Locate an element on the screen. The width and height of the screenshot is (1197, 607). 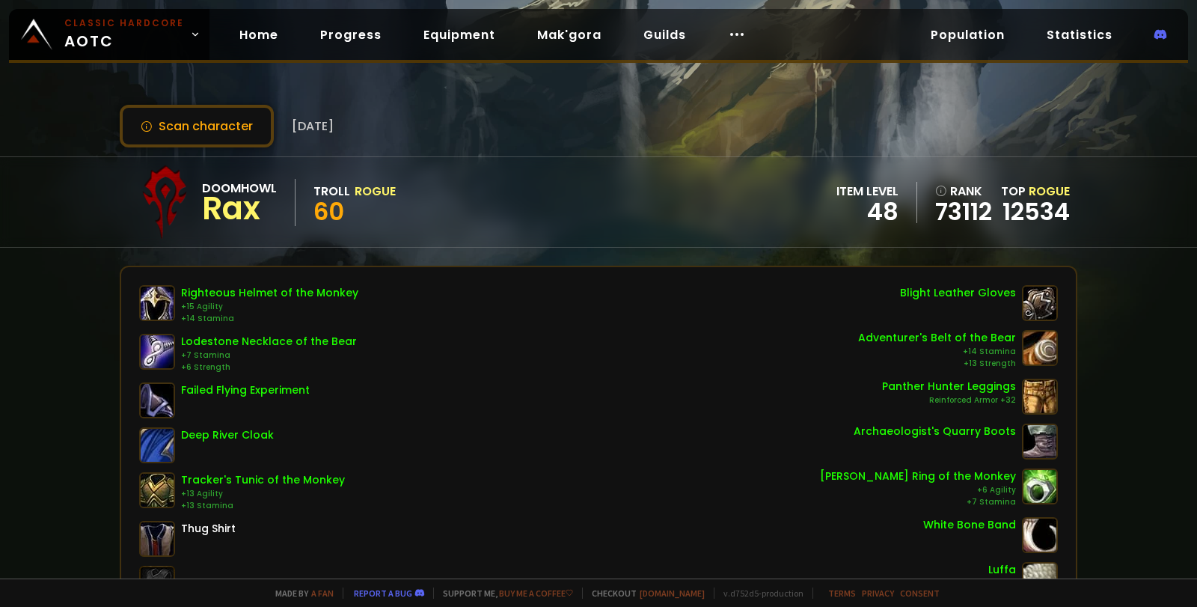
a: Report a bug is located at coordinates (383, 592).